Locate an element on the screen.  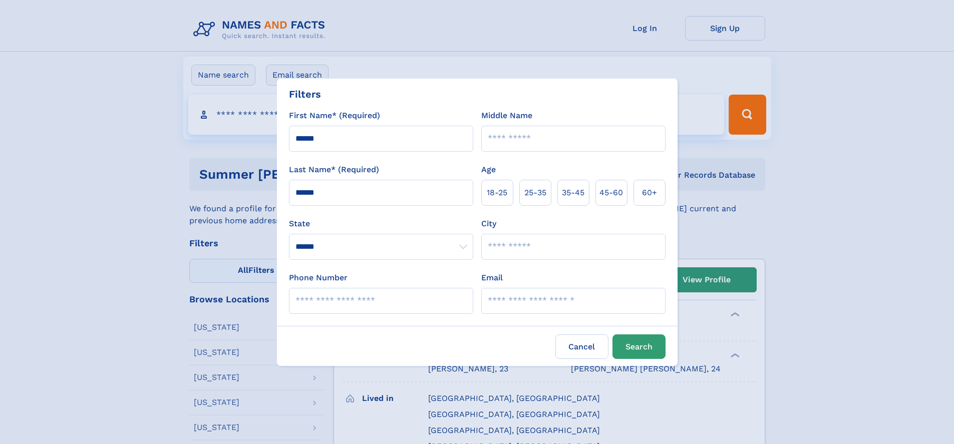
button: Search is located at coordinates (639, 347).